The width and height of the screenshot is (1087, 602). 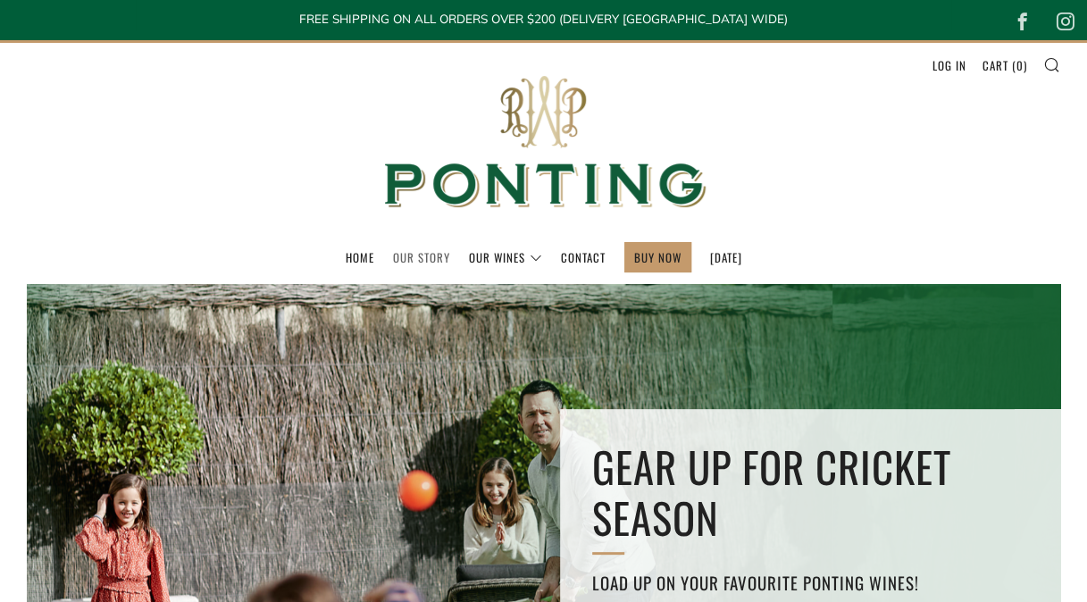 What do you see at coordinates (810, 492) in the screenshot?
I see `h2: GEAR UP FOR CRICKET SEASON` at bounding box center [810, 492].